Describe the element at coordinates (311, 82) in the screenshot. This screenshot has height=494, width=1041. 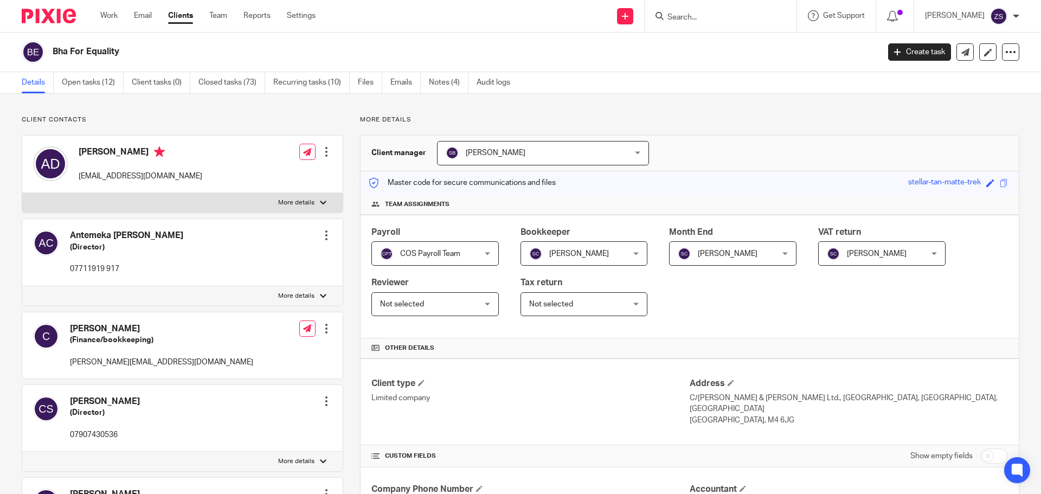
I see `a: Recurring tasks (10)` at that location.